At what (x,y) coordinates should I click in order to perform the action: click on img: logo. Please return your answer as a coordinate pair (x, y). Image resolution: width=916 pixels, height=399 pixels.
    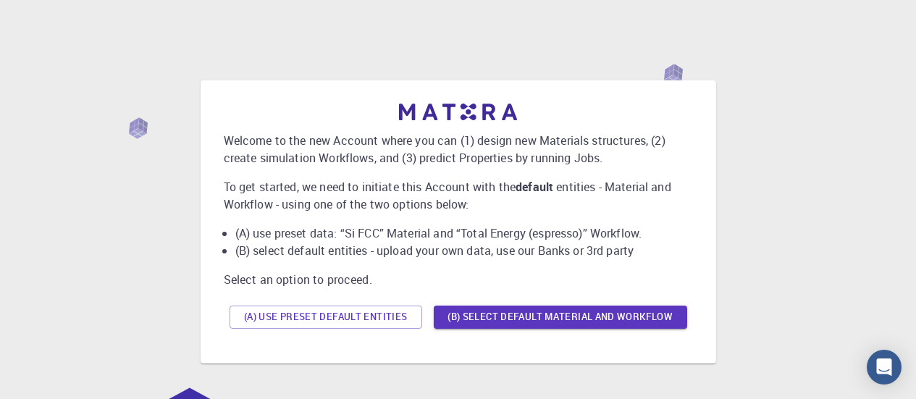
    Looking at the image, I should click on (458, 111).